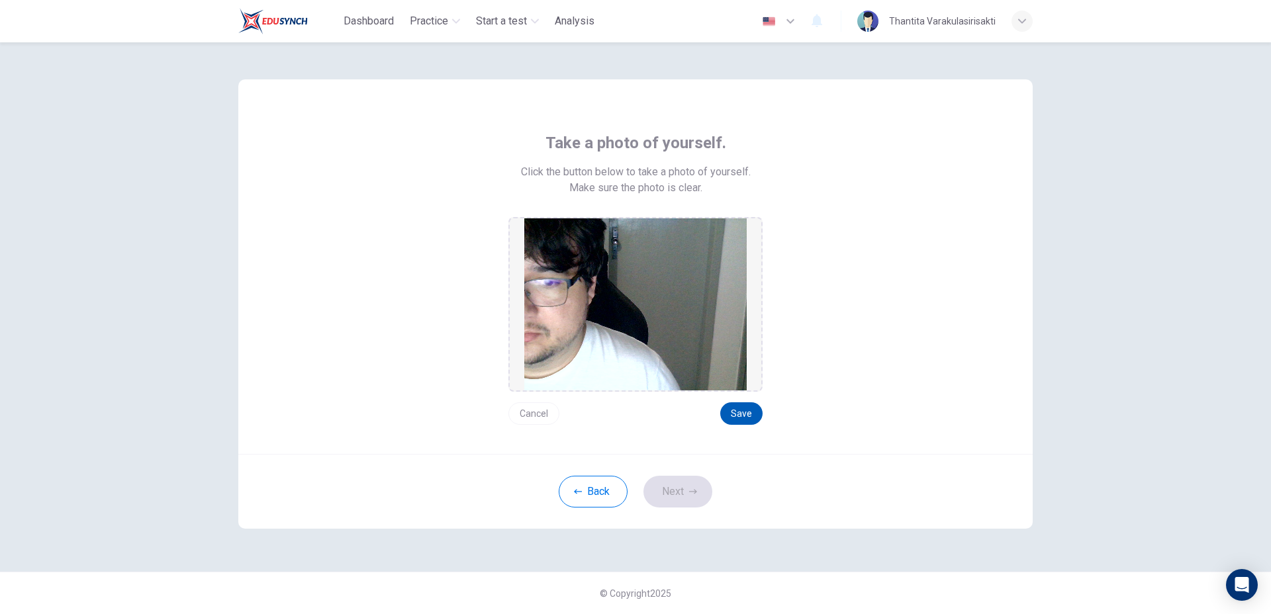 The image size is (1271, 614). I want to click on button: Practice, so click(435, 21).